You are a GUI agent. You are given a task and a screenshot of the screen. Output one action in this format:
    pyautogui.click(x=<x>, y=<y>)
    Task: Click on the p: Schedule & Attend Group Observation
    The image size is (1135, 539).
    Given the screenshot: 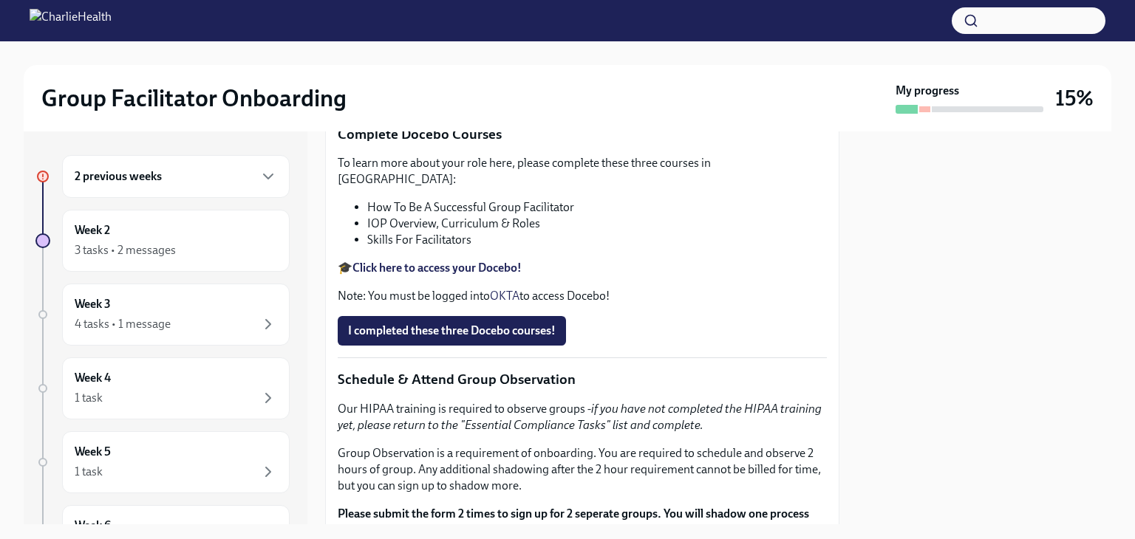 What is the action you would take?
    pyautogui.click(x=582, y=380)
    